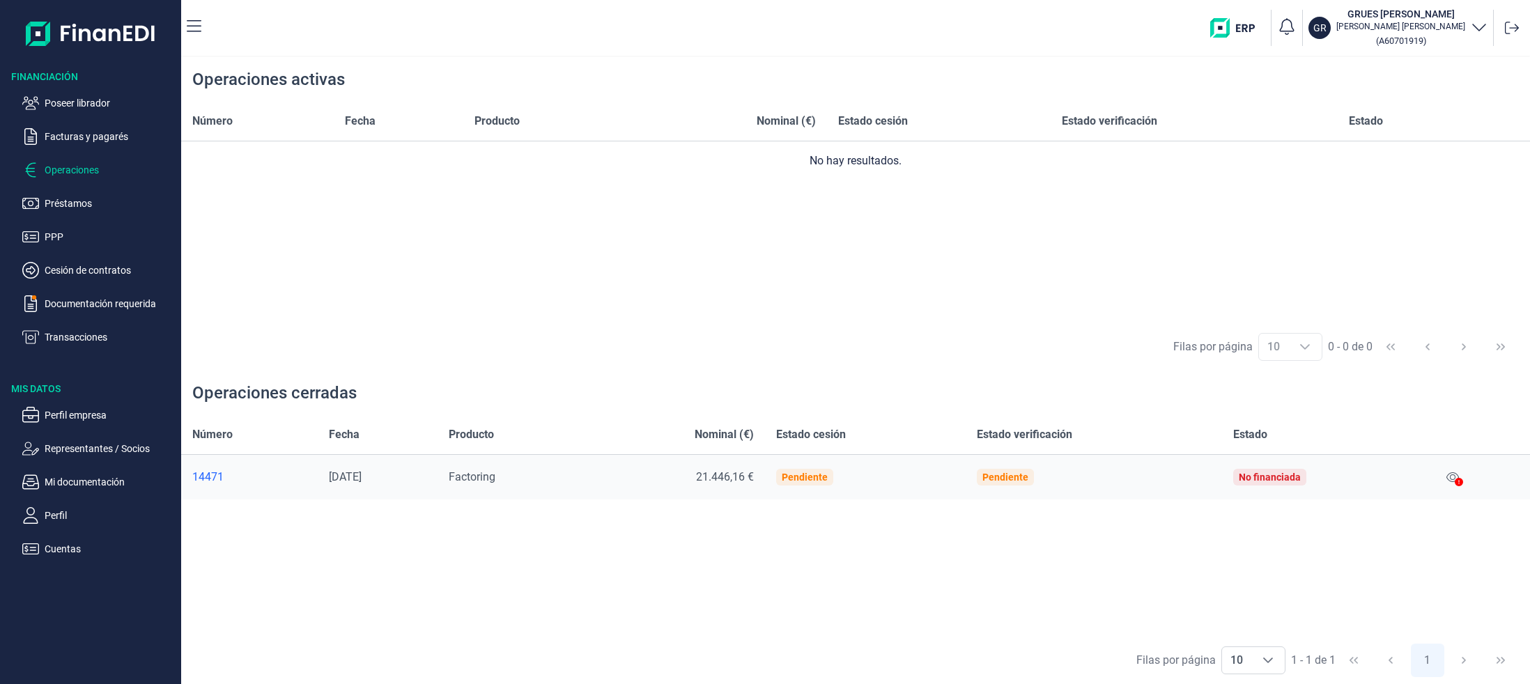  I want to click on button: Page 1, so click(1427, 660).